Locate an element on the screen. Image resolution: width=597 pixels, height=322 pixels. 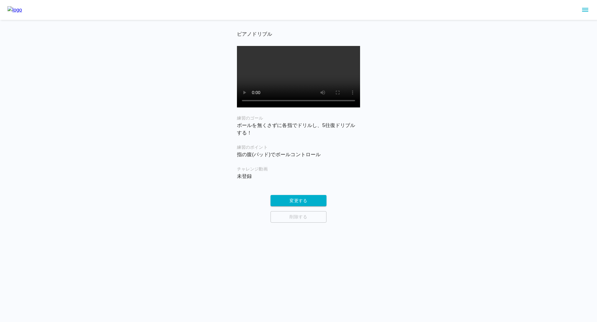
p: 指の腹(パッド)でボールコントロール is located at coordinates (299, 155).